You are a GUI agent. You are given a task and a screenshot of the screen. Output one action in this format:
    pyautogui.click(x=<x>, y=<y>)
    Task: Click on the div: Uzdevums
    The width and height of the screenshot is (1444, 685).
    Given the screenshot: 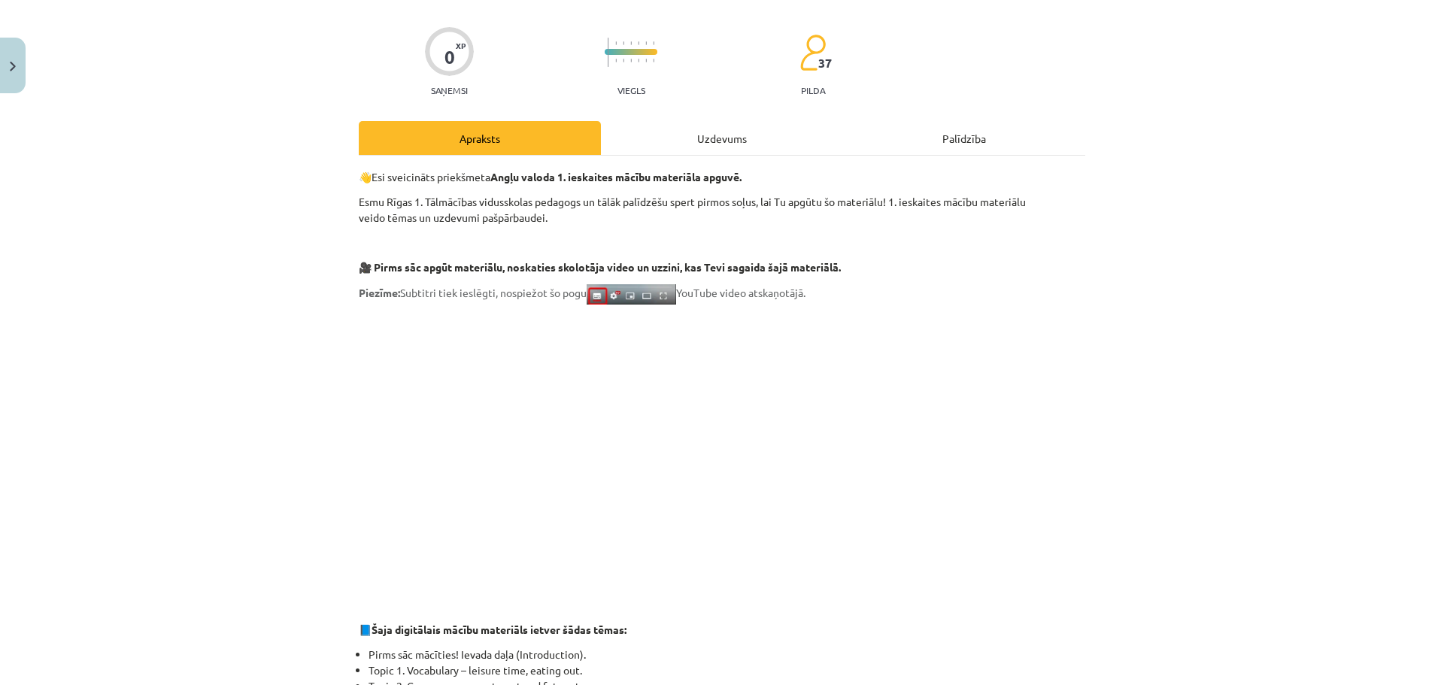 What is the action you would take?
    pyautogui.click(x=722, y=138)
    